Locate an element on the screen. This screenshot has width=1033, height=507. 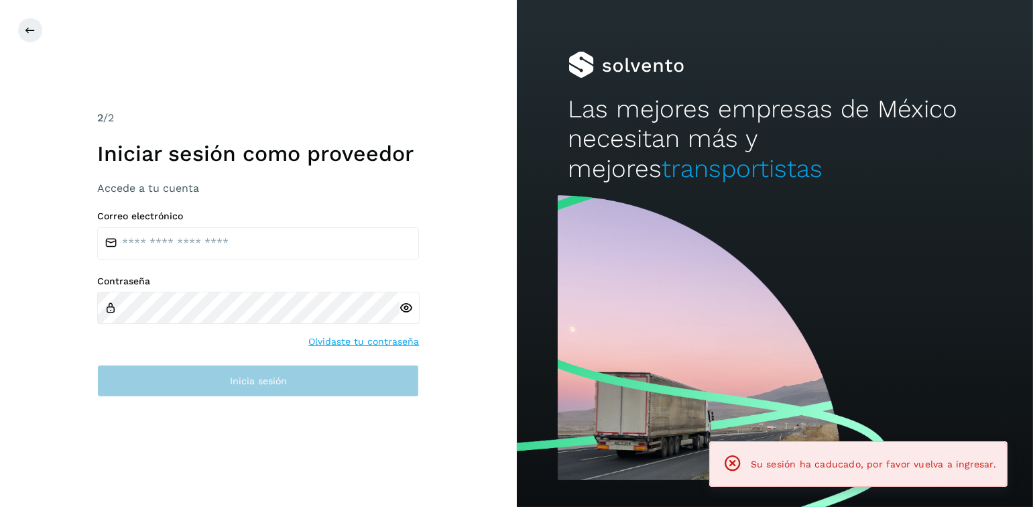
div: /2 is located at coordinates (258, 118).